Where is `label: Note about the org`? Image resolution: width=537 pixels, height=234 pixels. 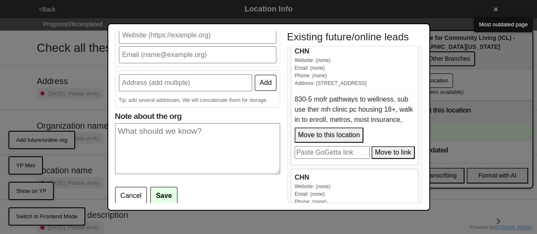 label: Note about the org is located at coordinates (198, 144).